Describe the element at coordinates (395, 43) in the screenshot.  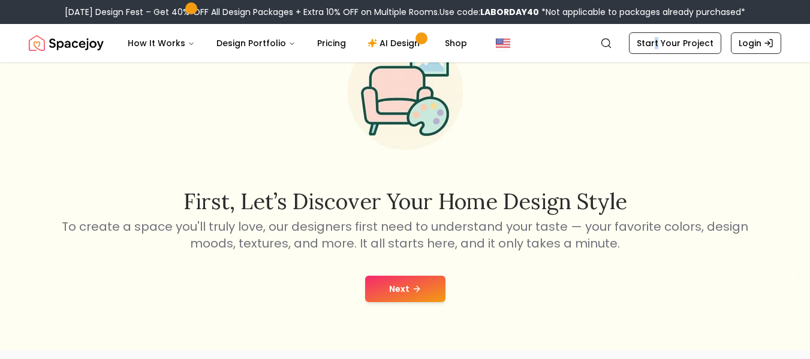
I see `a: AI Design` at that location.